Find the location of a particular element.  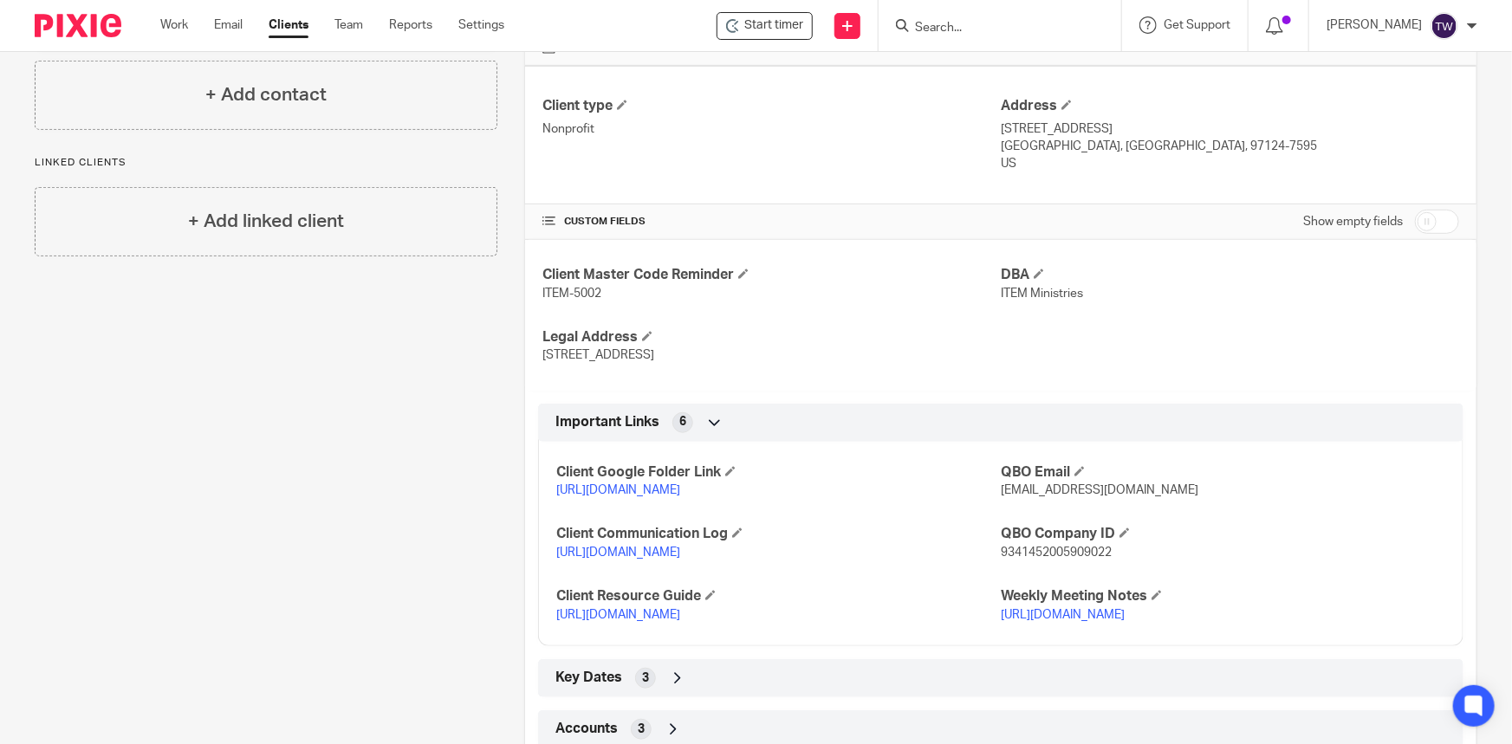

span: Key Dates is located at coordinates (588, 678).